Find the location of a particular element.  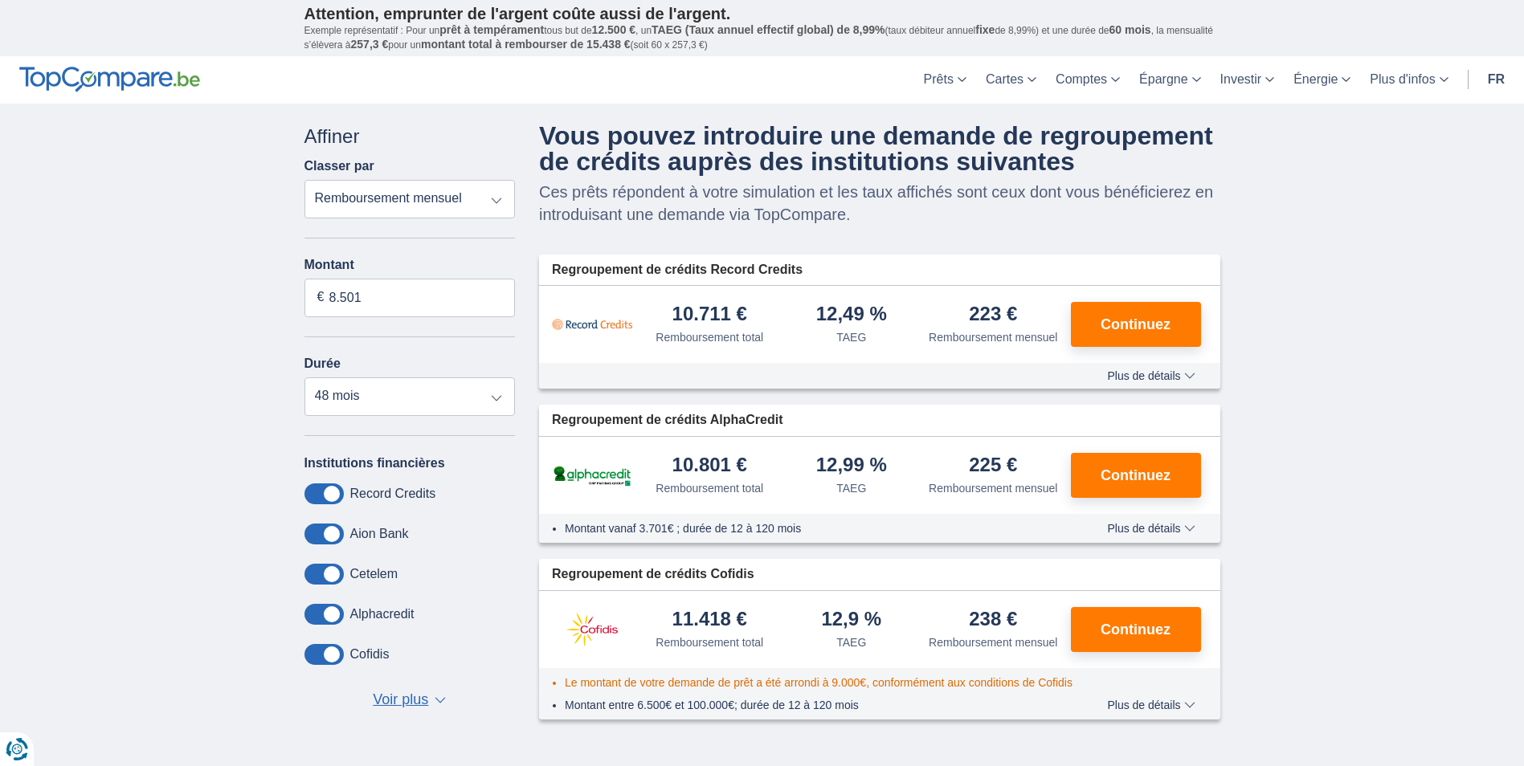

div: 12,9 % is located at coordinates (851, 620).